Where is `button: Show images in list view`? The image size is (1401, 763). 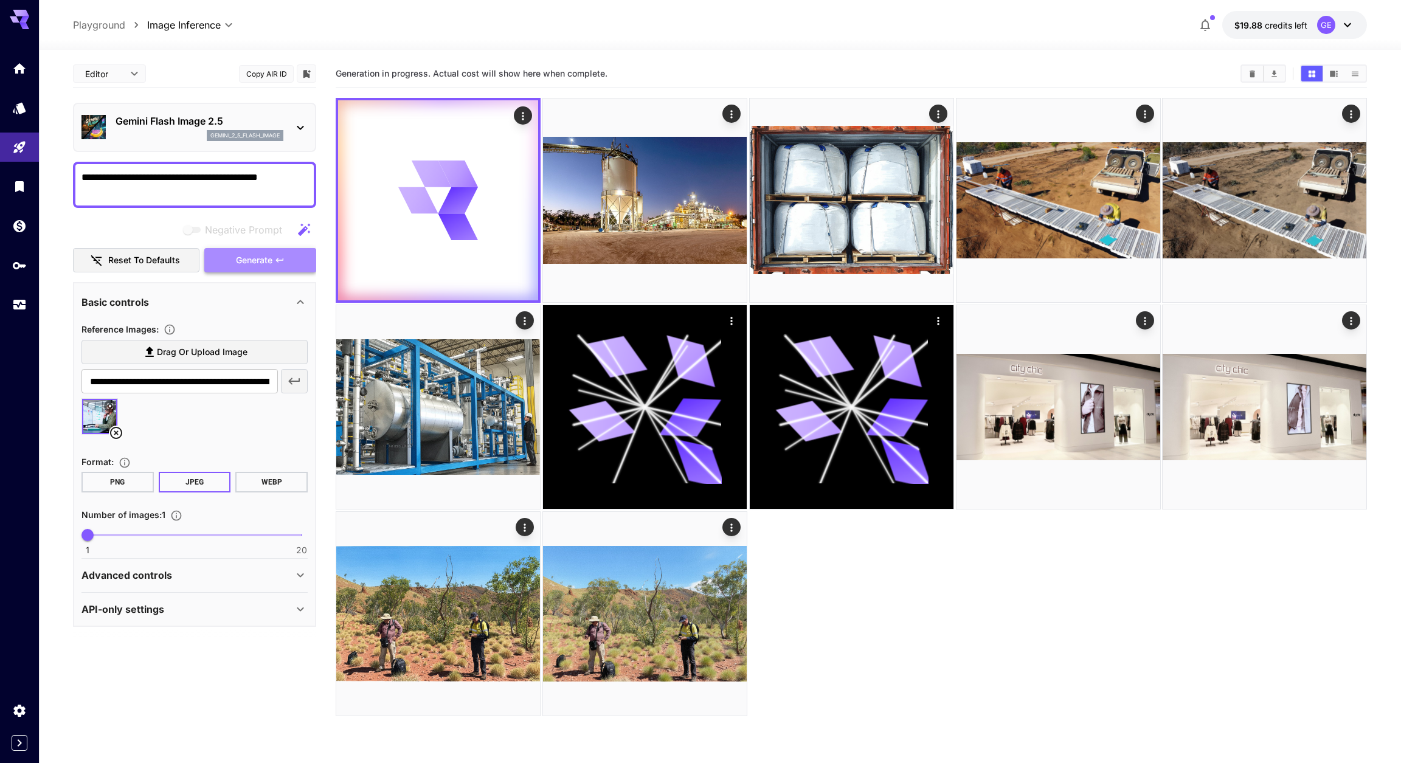 button: Show images in list view is located at coordinates (1355, 74).